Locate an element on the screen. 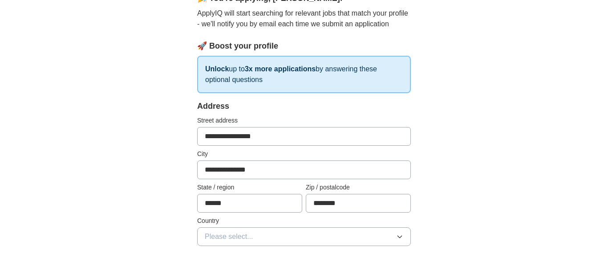 The height and width of the screenshot is (267, 608). label: State / region is located at coordinates (250, 187).